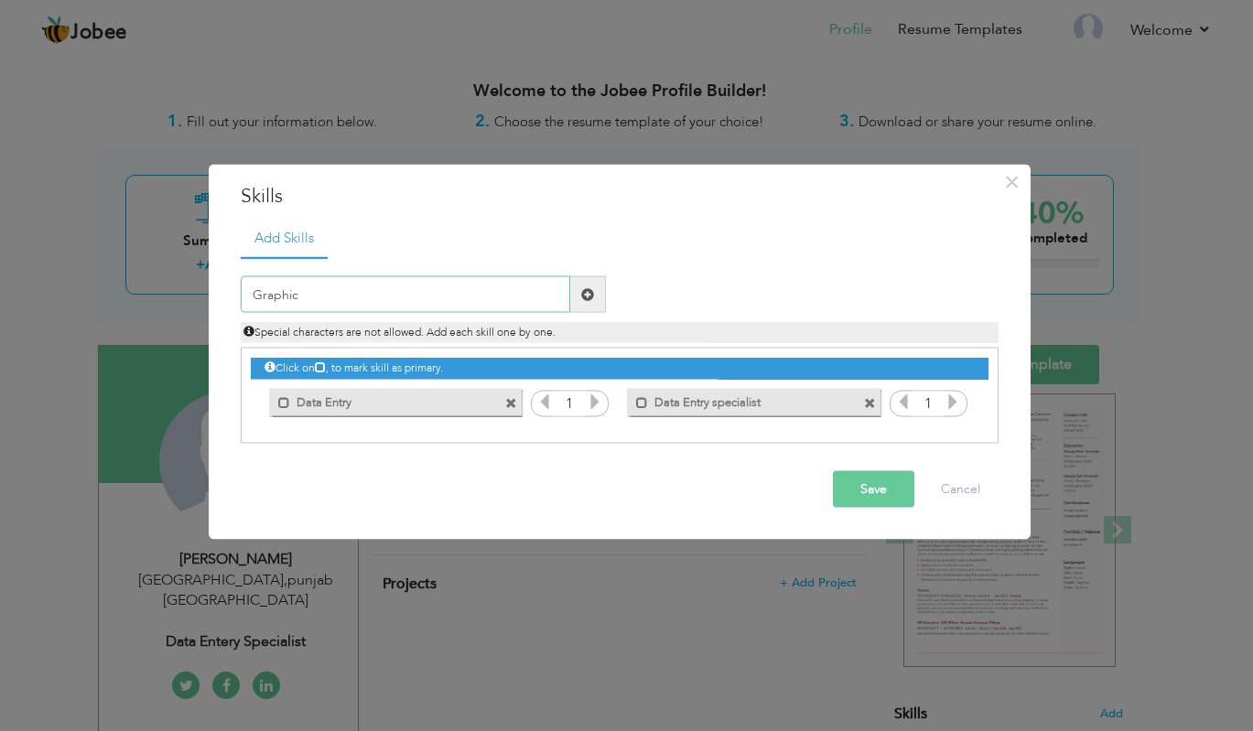 This screenshot has height=731, width=1253. What do you see at coordinates (741, 399) in the screenshot?
I see `label: Data Entry specialist` at bounding box center [741, 399].